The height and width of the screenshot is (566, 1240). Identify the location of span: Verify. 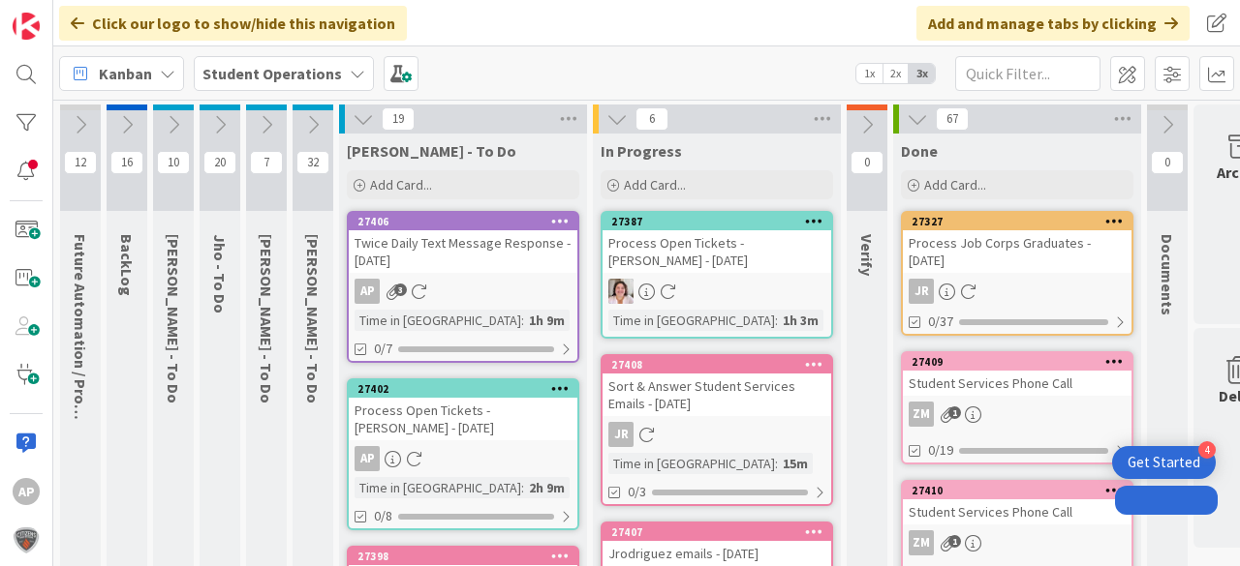
(867, 255).